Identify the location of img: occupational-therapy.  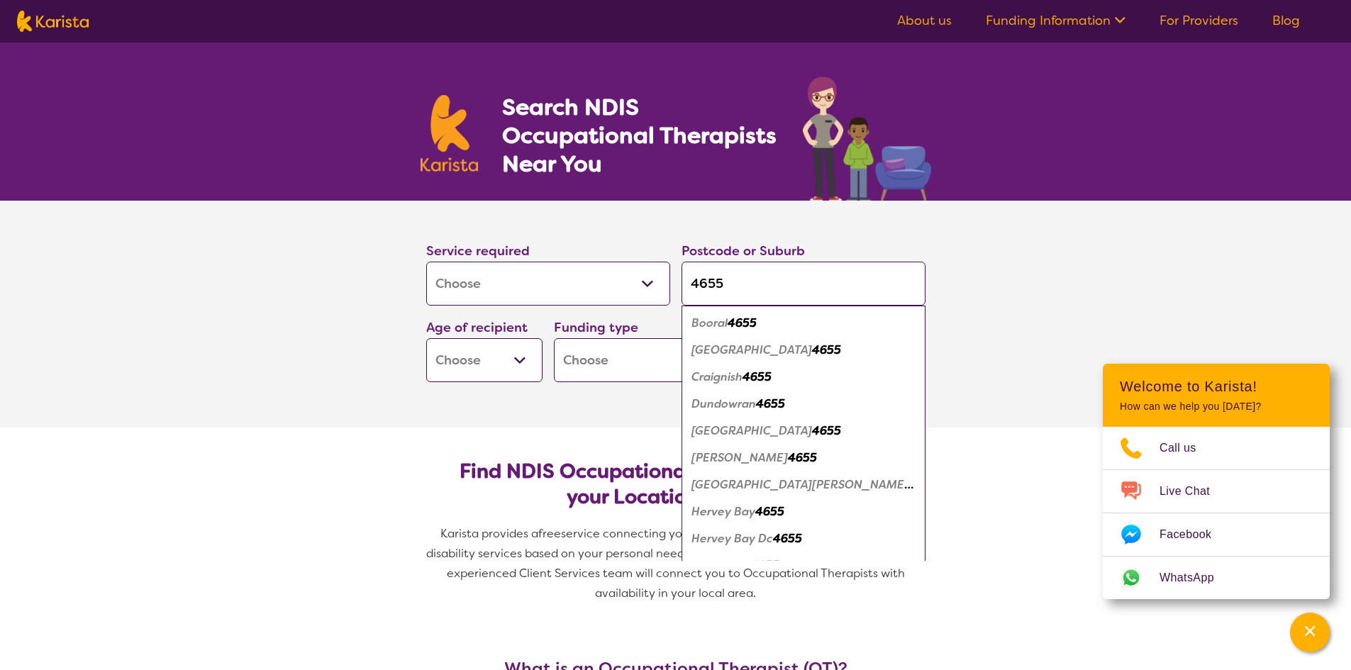
(867, 138).